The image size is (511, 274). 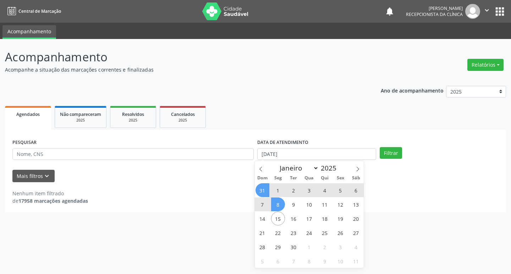 I want to click on span: Outubro 8, 2025, so click(x=309, y=261).